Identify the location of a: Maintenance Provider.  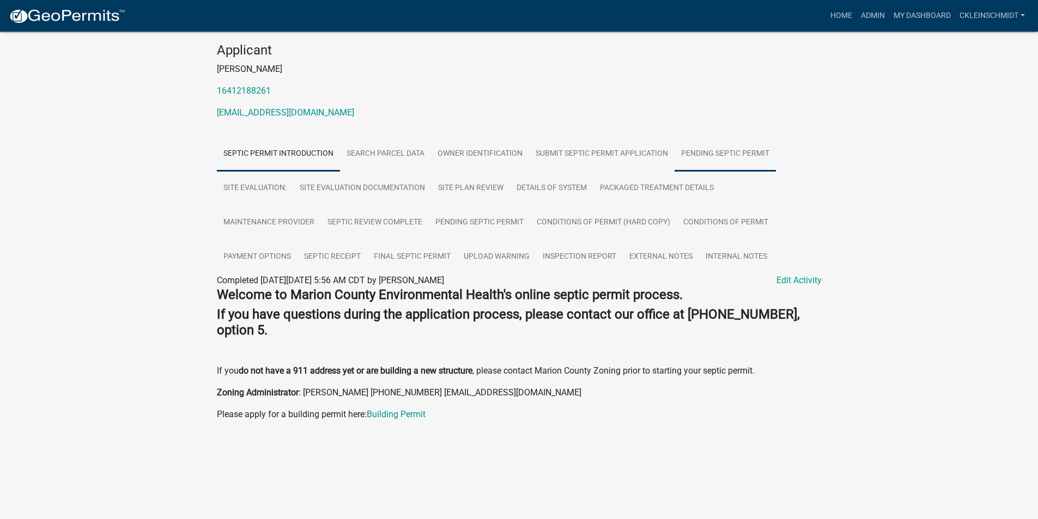
(269, 223).